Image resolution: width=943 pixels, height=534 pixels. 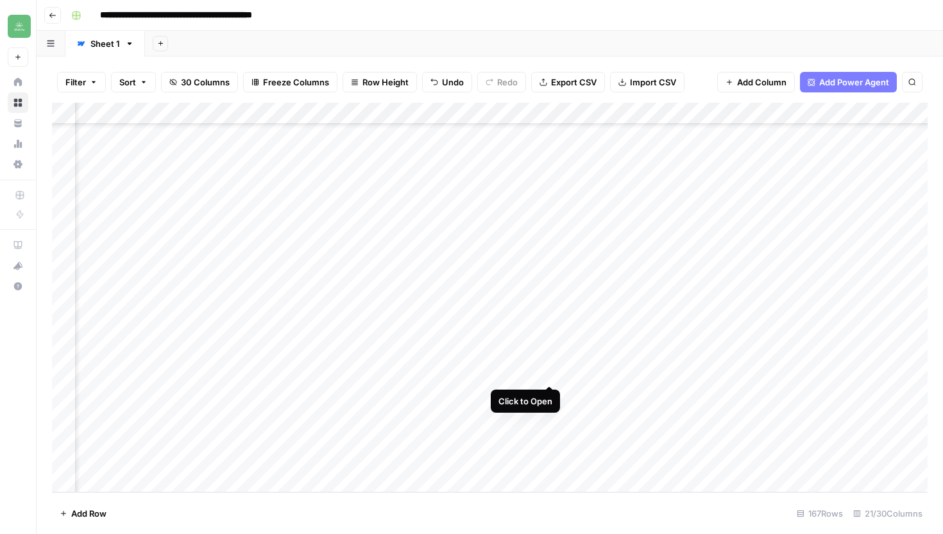 What do you see at coordinates (453, 82) in the screenshot?
I see `span: Undo` at bounding box center [453, 82].